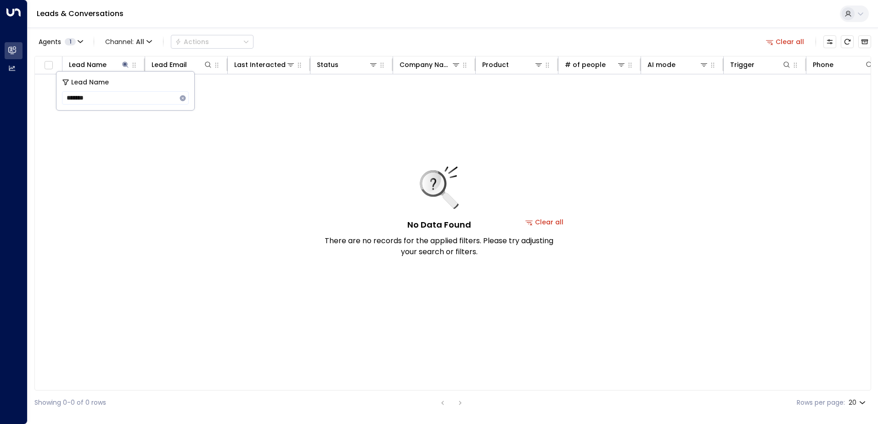 This screenshot has height=424, width=878. Describe the element at coordinates (90, 82) in the screenshot. I see `span: Lead Name` at that location.